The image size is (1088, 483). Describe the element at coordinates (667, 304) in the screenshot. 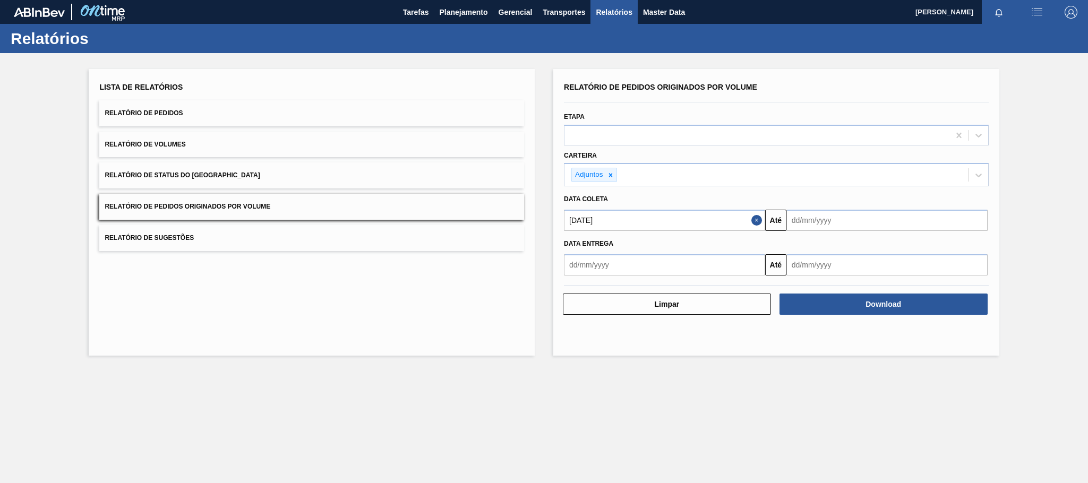

I see `button: Limpar` at that location.